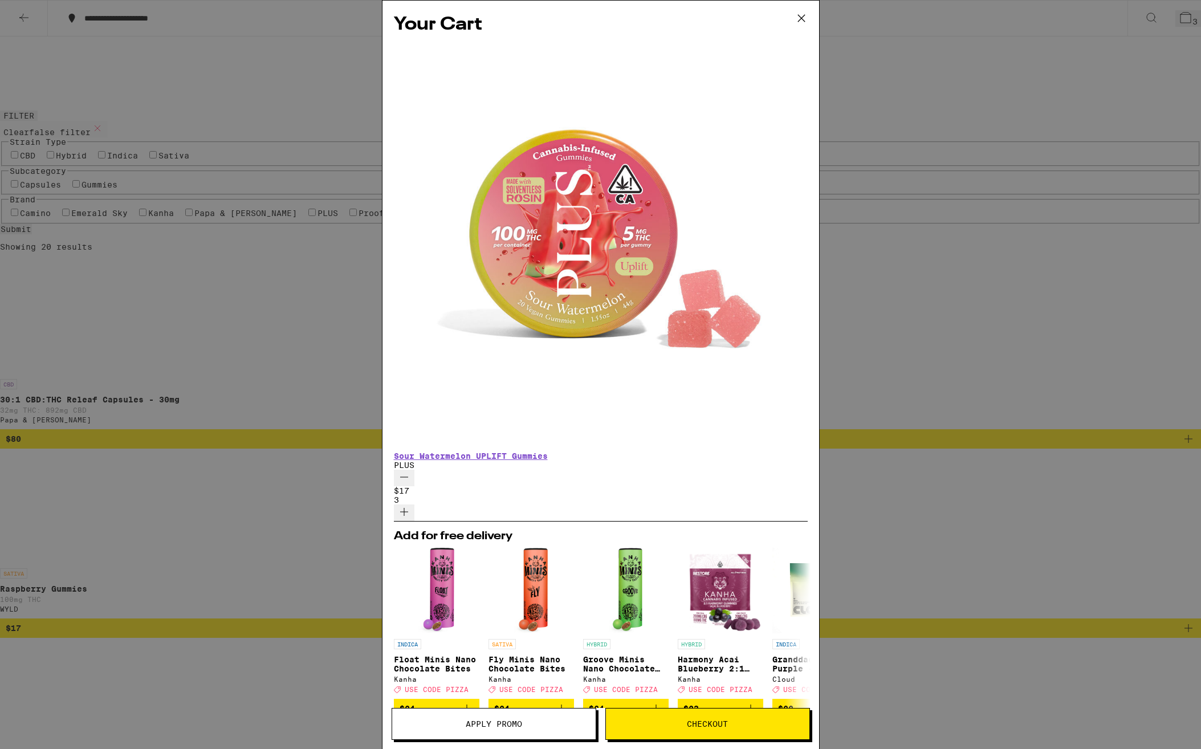 This screenshot has height=749, width=1201. Describe the element at coordinates (531, 664) in the screenshot. I see `p: Fly Minis Nano Chocolate Bites` at that location.